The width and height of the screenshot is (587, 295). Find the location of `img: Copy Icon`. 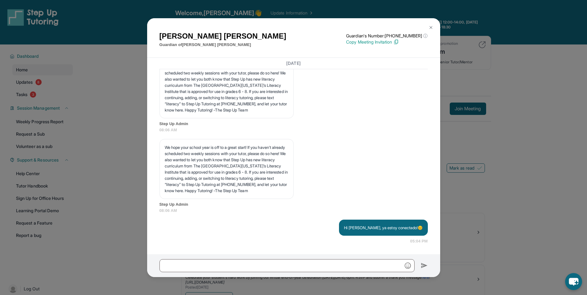

img: Copy Icon is located at coordinates (396, 42).